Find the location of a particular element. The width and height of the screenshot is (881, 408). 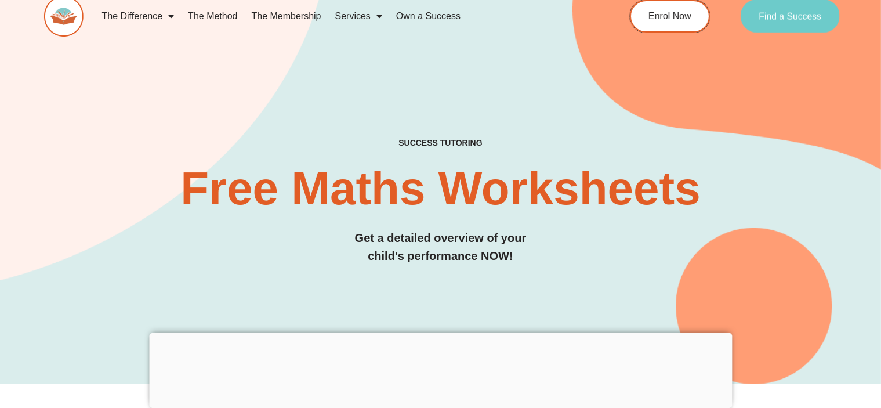

h2: Free Maths Worksheets​ is located at coordinates (440, 188).